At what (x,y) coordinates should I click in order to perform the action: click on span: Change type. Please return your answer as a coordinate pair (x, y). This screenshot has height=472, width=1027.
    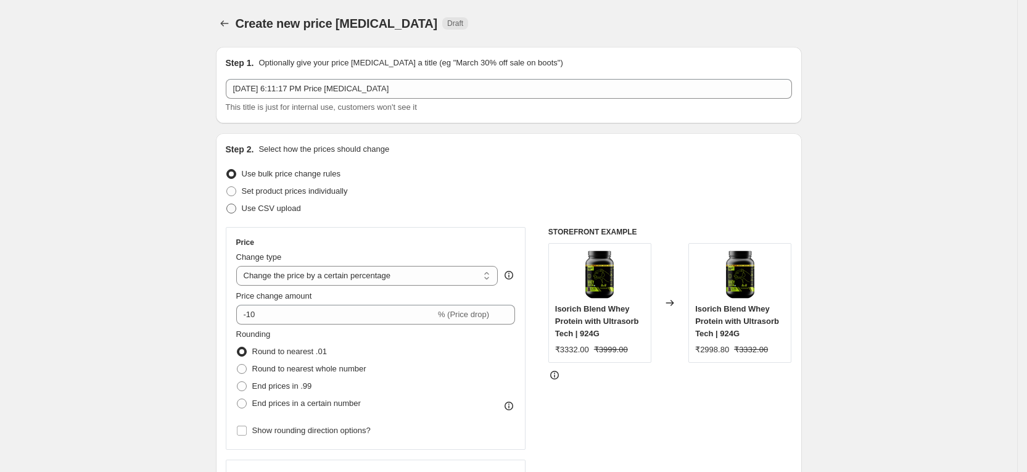
    Looking at the image, I should click on (259, 257).